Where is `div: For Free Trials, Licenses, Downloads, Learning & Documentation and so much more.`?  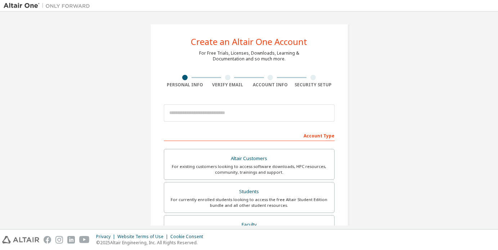 div: For Free Trials, Licenses, Downloads, Learning & Documentation and so much more. is located at coordinates (249, 56).